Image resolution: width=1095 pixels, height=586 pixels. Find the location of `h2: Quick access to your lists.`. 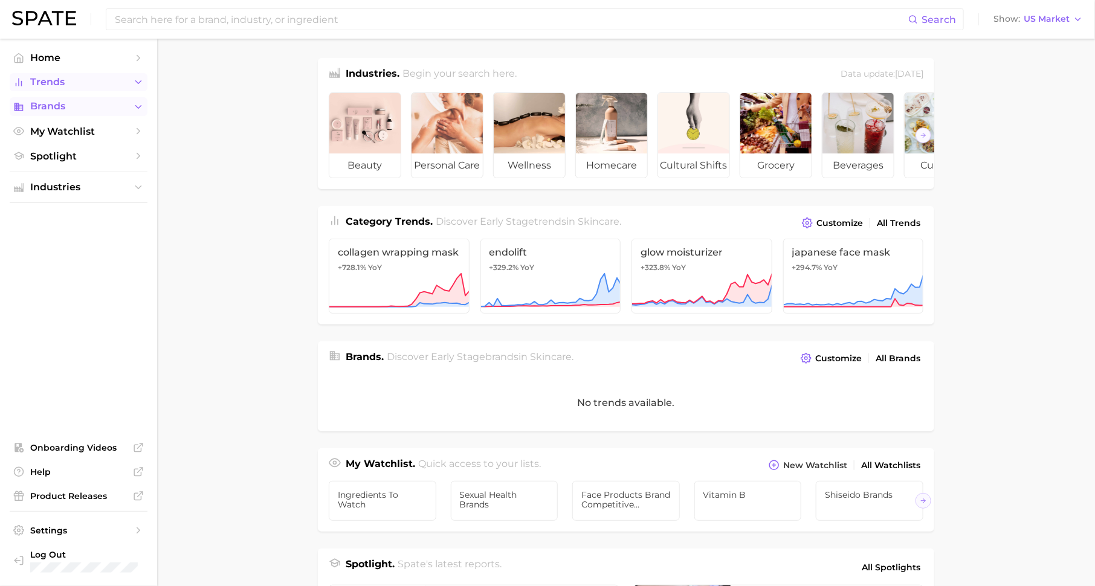

h2: Quick access to your lists. is located at coordinates (480, 465).